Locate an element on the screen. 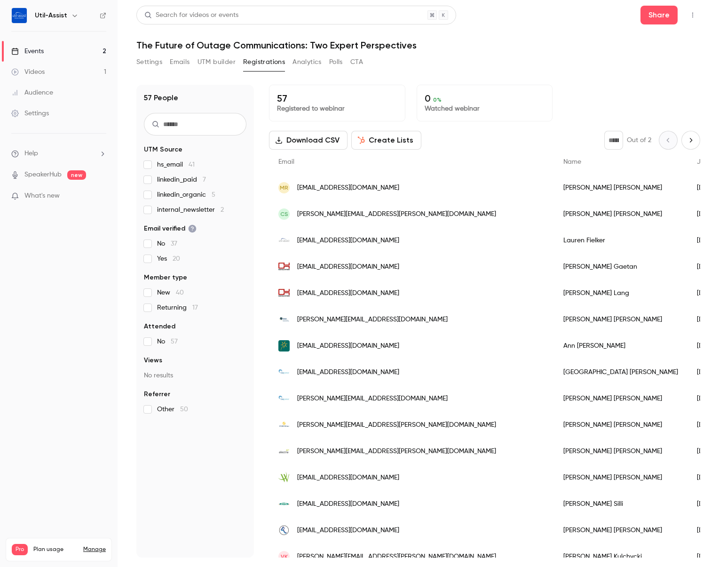  p: Watched webinar is located at coordinates (485, 109).